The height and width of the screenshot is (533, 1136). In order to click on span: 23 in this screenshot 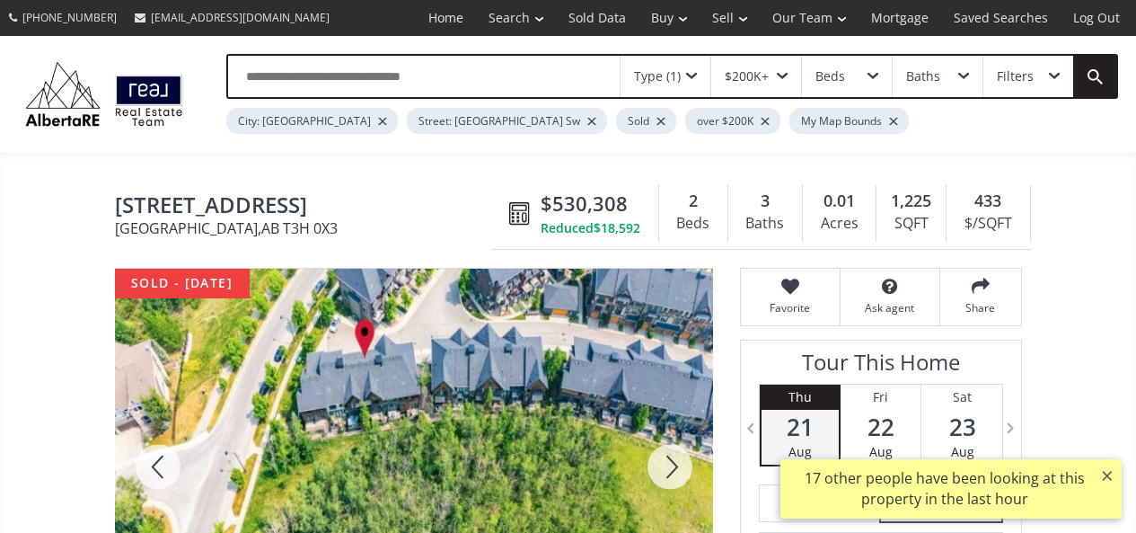, I will do `click(962, 427)`.